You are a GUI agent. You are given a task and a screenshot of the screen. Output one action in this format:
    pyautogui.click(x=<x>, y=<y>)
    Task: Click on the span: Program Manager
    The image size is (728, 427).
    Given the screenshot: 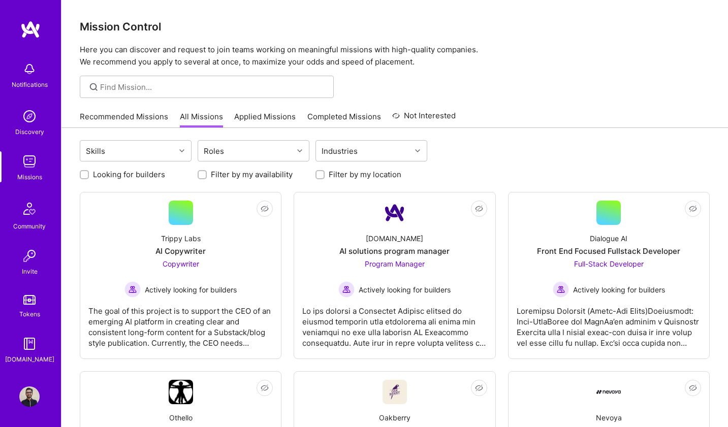 What is the action you would take?
    pyautogui.click(x=395, y=264)
    